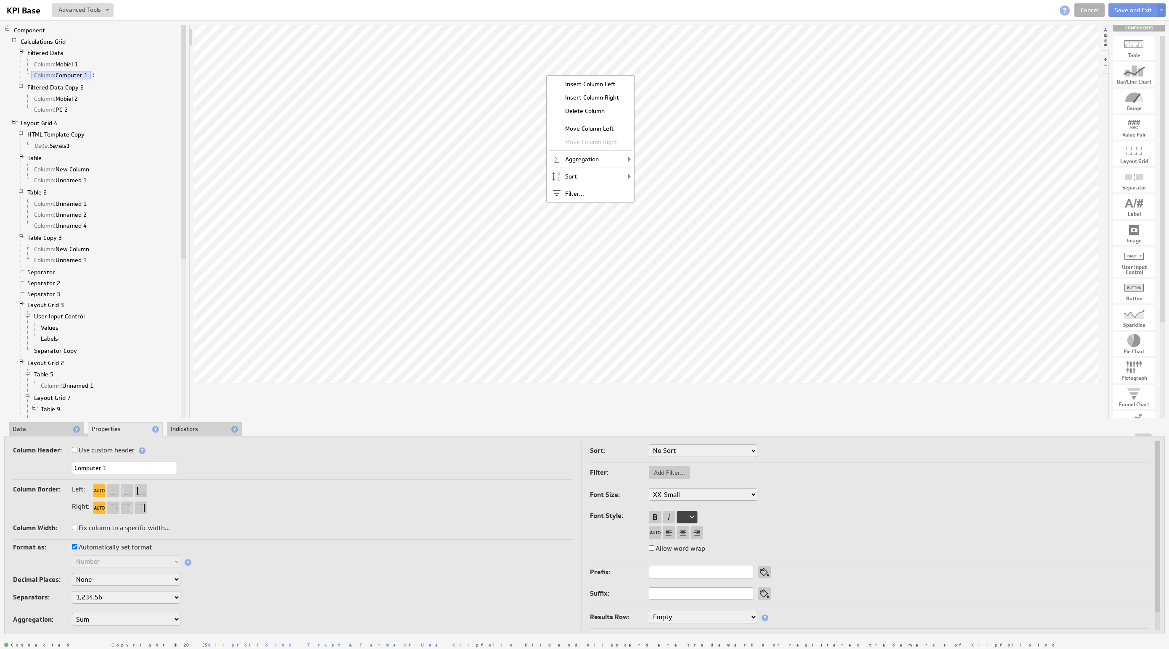 The width and height of the screenshot is (1169, 649). Describe the element at coordinates (34, 158) in the screenshot. I see `a: Table` at that location.